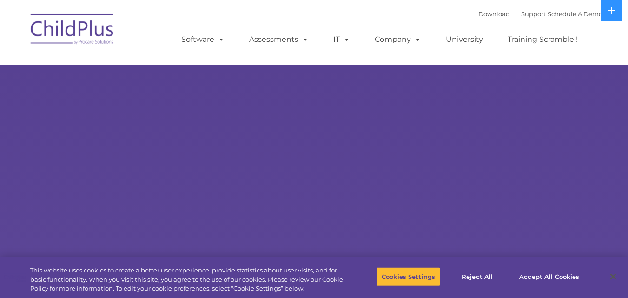 The image size is (628, 298). What do you see at coordinates (477, 277) in the screenshot?
I see `button: Reject All` at bounding box center [477, 277].